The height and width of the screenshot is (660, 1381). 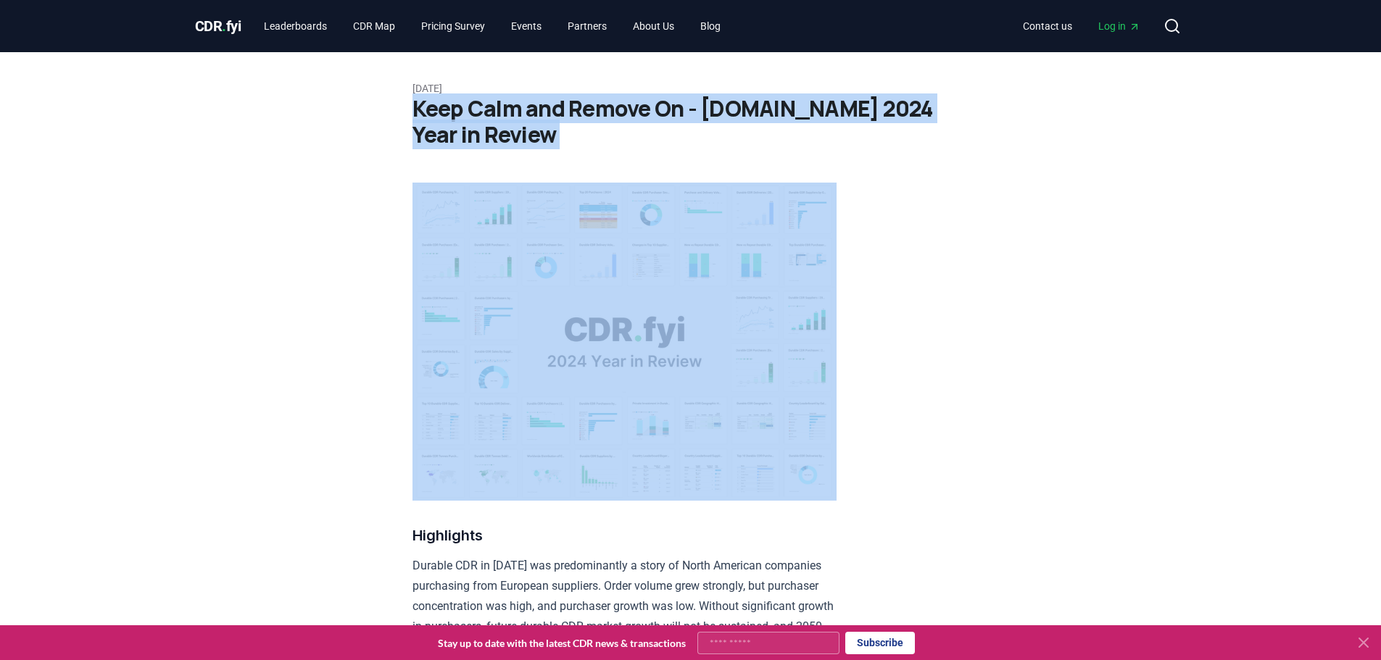 I want to click on a: Contact us, so click(x=1048, y=26).